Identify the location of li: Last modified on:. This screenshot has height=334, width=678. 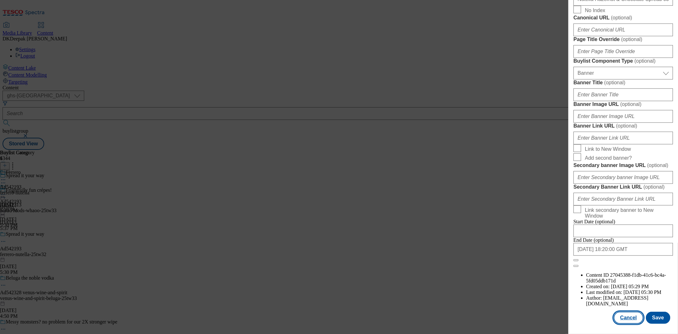
(629, 292).